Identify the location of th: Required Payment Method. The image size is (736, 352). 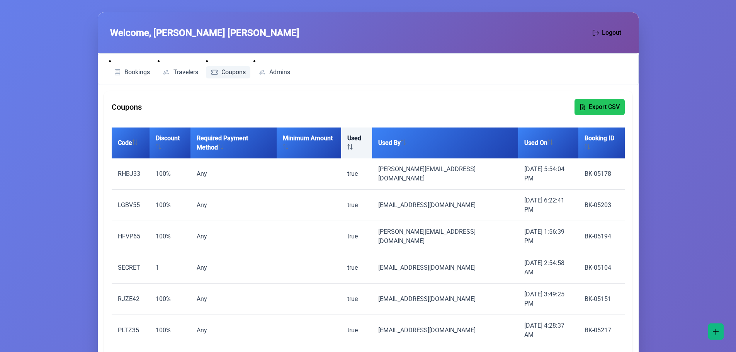
(233, 143).